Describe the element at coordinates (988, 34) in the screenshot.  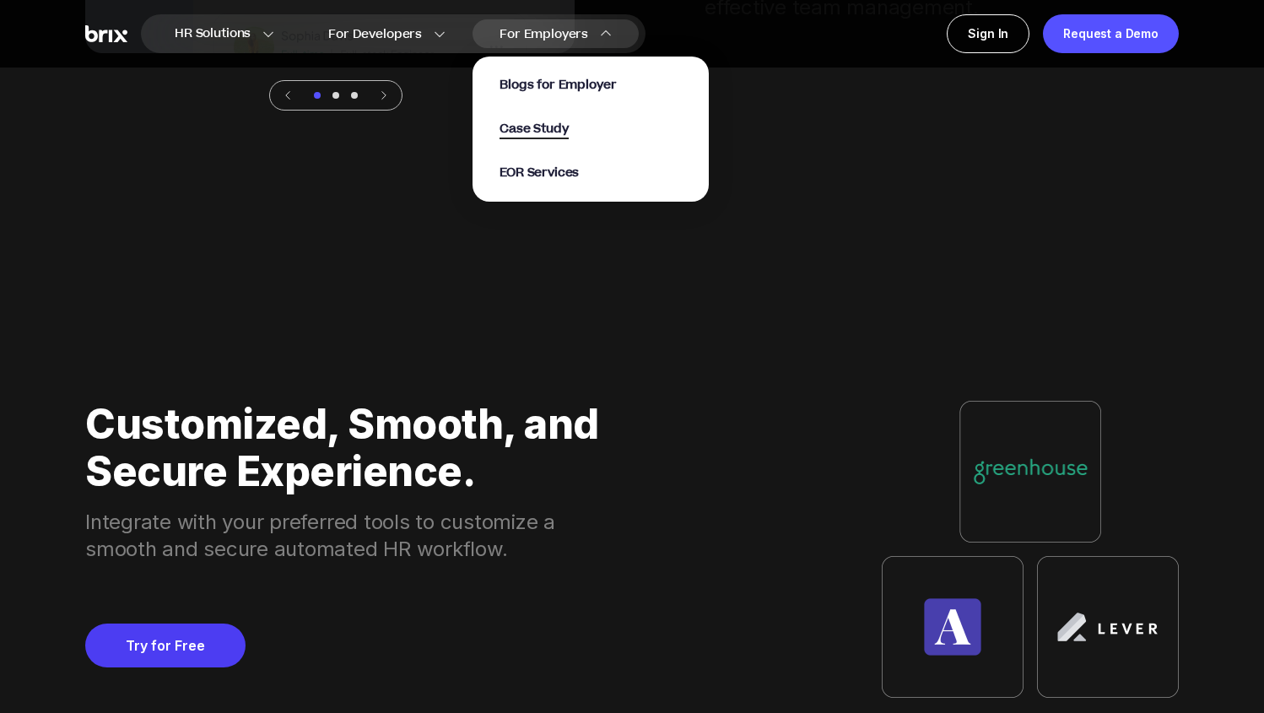
I see `div: Sign In` at that location.